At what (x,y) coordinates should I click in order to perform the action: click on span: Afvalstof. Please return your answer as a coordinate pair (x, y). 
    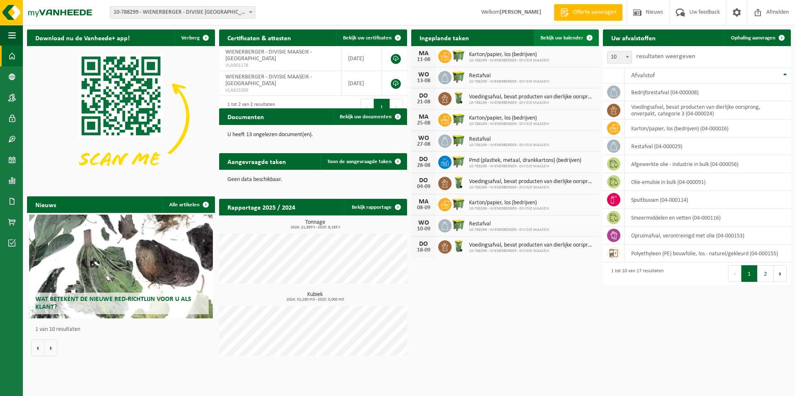
    Looking at the image, I should click on (642, 76).